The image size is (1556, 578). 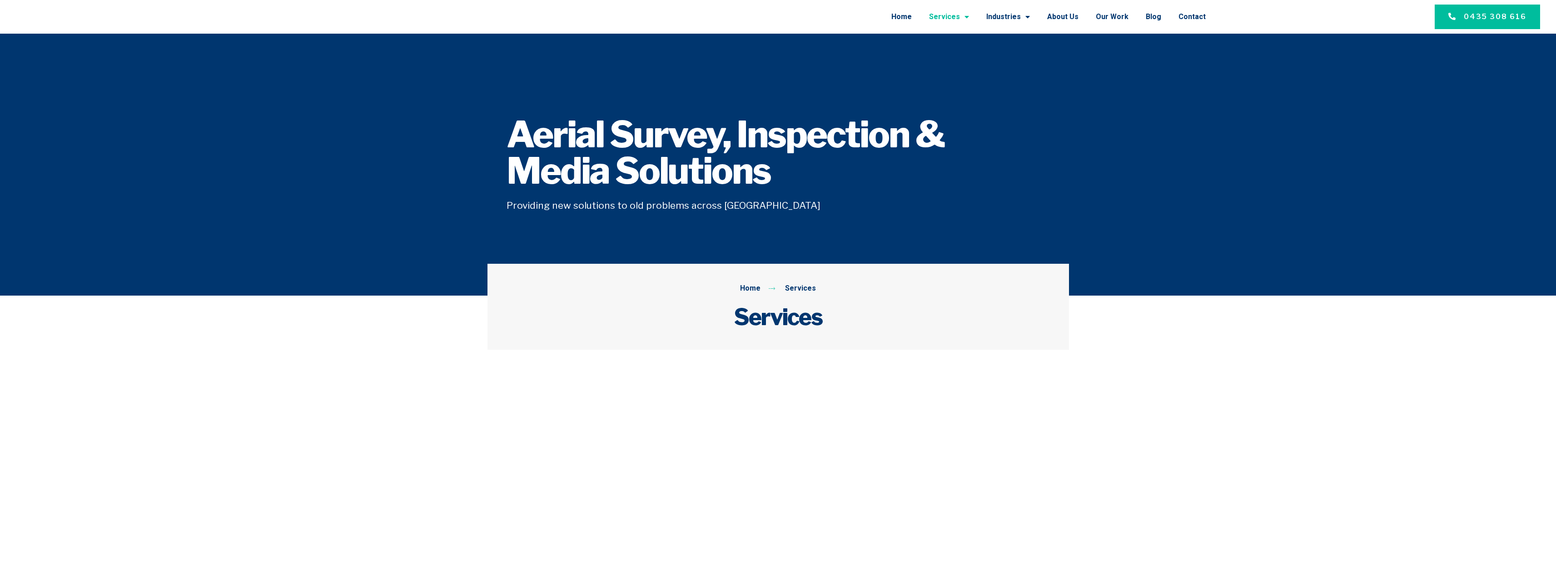 I want to click on a: Industries, so click(x=1008, y=17).